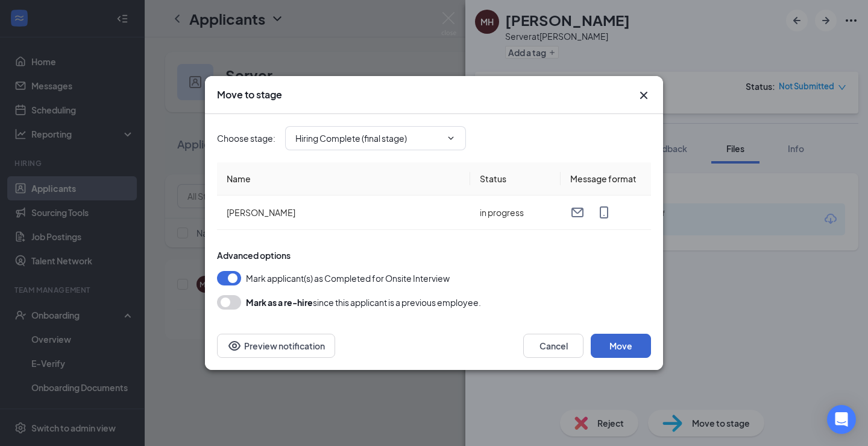 Image resolution: width=868 pixels, height=446 pixels. I want to click on svg: Eye, so click(235, 345).